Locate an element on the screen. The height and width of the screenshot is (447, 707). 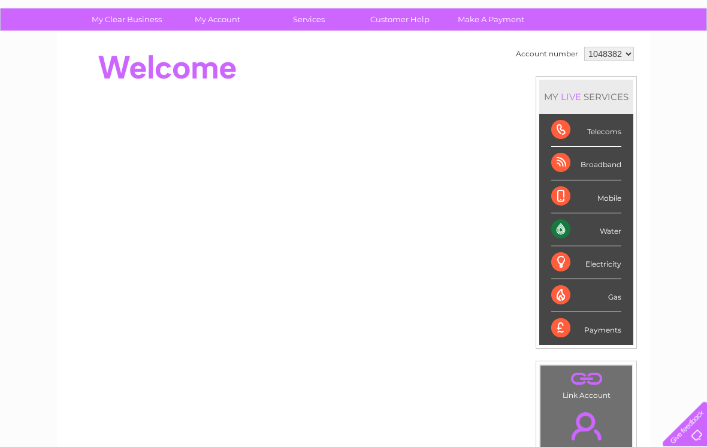
a: Blog is located at coordinates (611, 55).